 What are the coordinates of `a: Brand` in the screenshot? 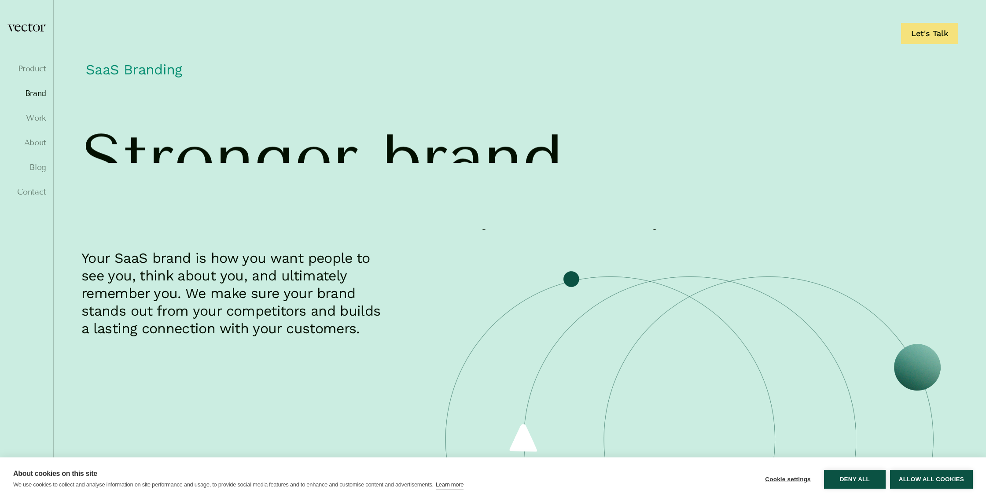 It's located at (26, 93).